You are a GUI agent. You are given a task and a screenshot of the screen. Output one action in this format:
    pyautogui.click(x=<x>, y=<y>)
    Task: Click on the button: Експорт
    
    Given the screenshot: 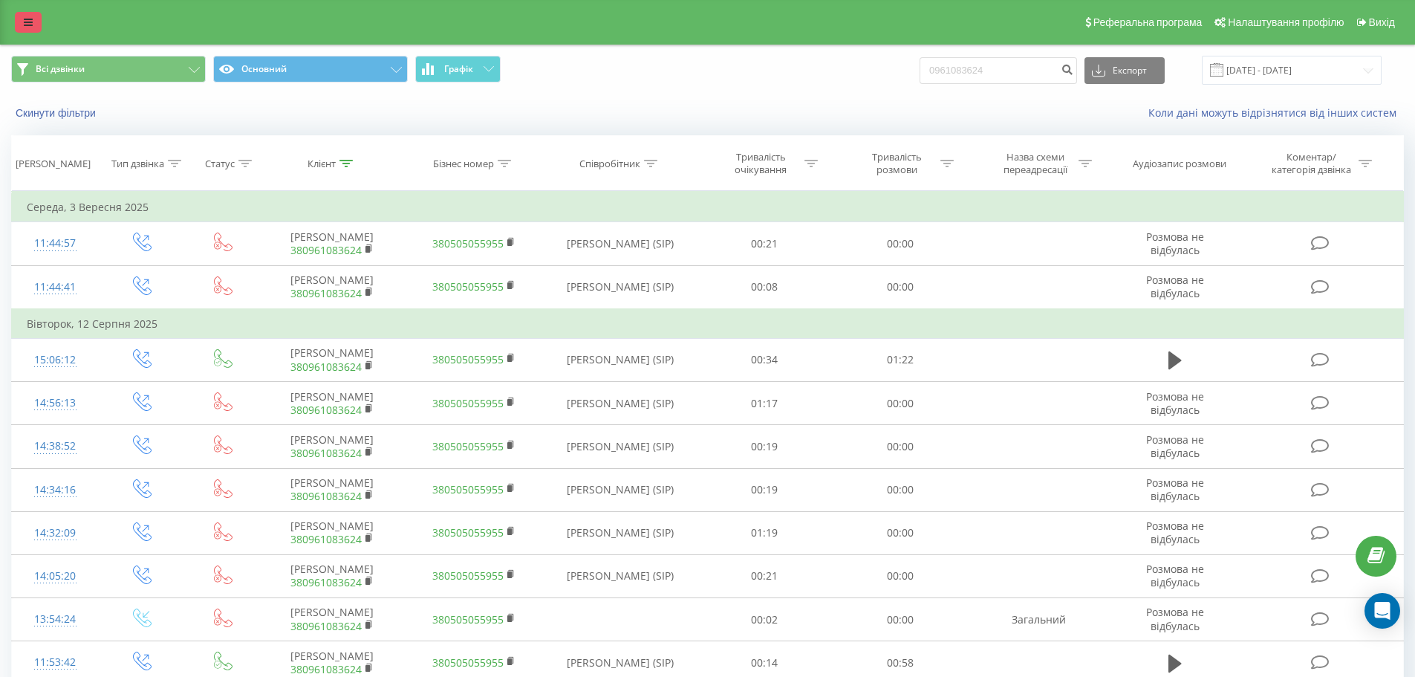 What is the action you would take?
    pyautogui.click(x=1125, y=71)
    